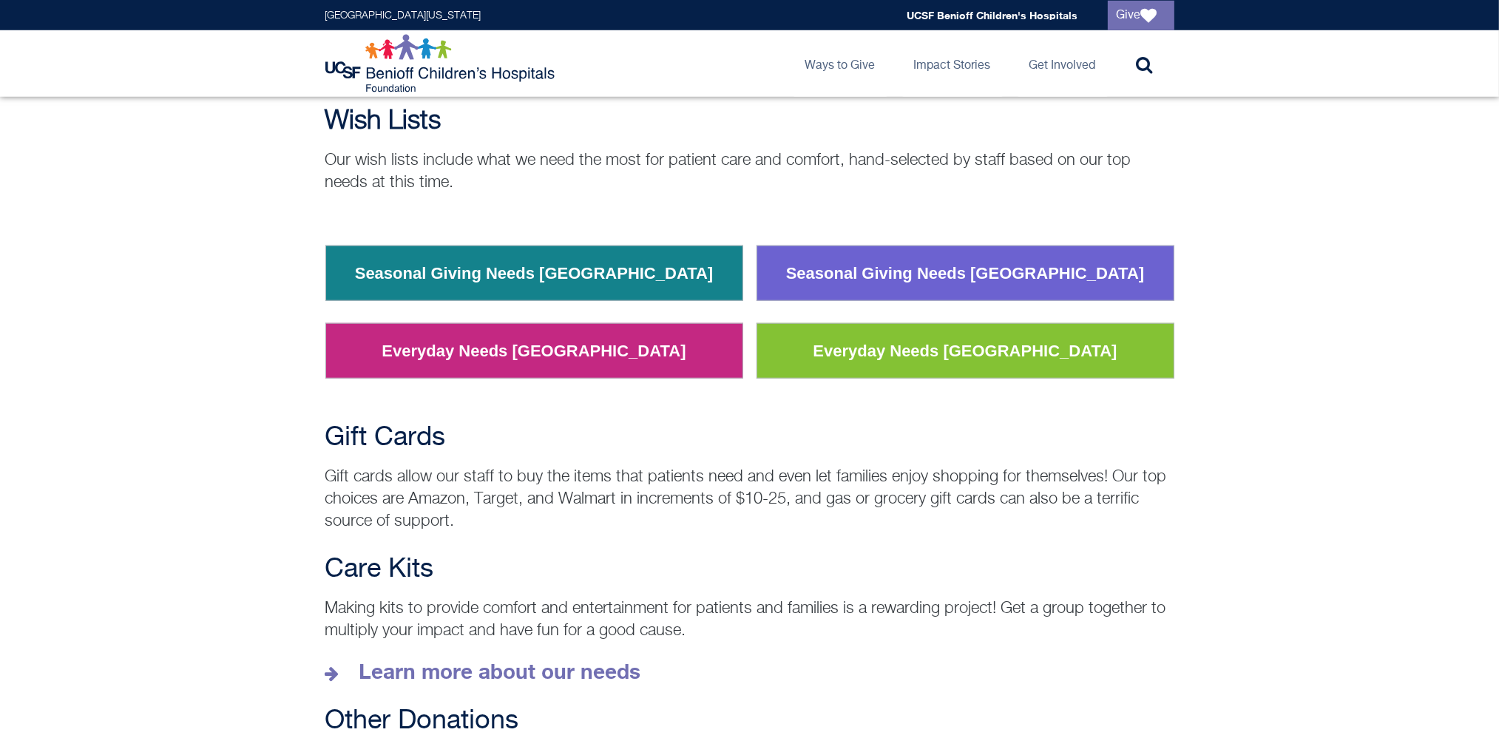 The image size is (1499, 738). Describe the element at coordinates (750, 721) in the screenshot. I see `h2: Other Donations` at that location.